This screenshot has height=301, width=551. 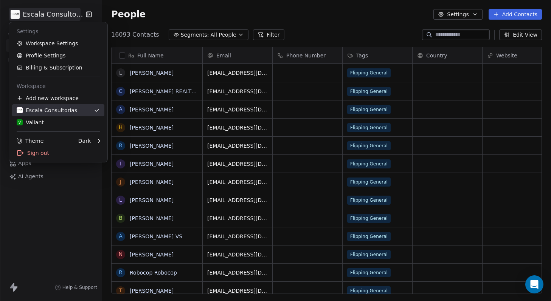 What do you see at coordinates (30, 141) in the screenshot?
I see `div: Theme` at bounding box center [30, 141].